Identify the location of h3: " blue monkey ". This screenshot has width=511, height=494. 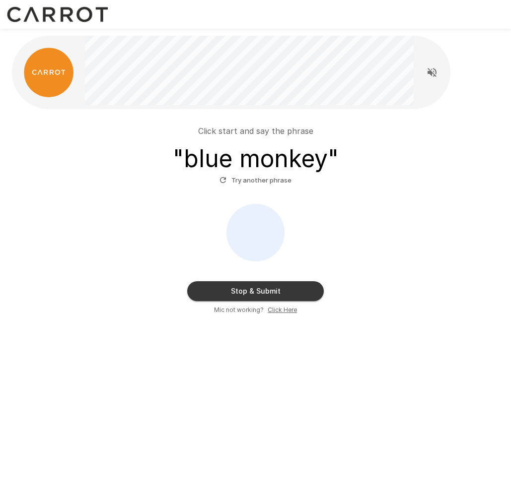
(256, 159).